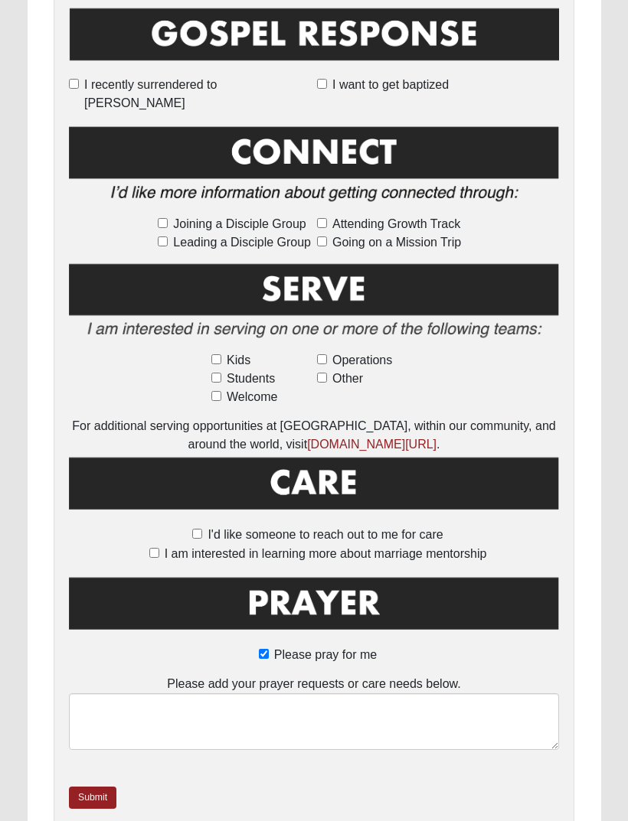 This screenshot has height=821, width=628. What do you see at coordinates (242, 243) in the screenshot?
I see `span: Leading a Disciple Group` at bounding box center [242, 243].